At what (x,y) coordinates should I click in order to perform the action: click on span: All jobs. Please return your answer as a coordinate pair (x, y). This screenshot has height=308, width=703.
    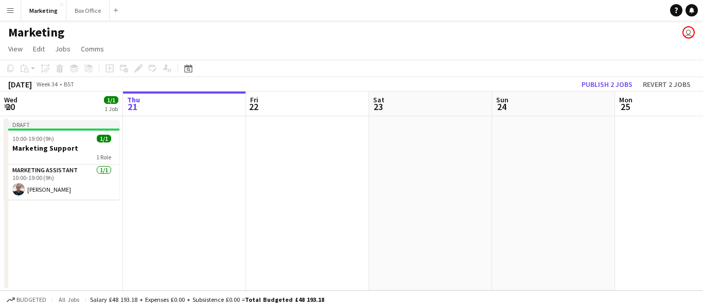
    Looking at the image, I should click on (69, 299).